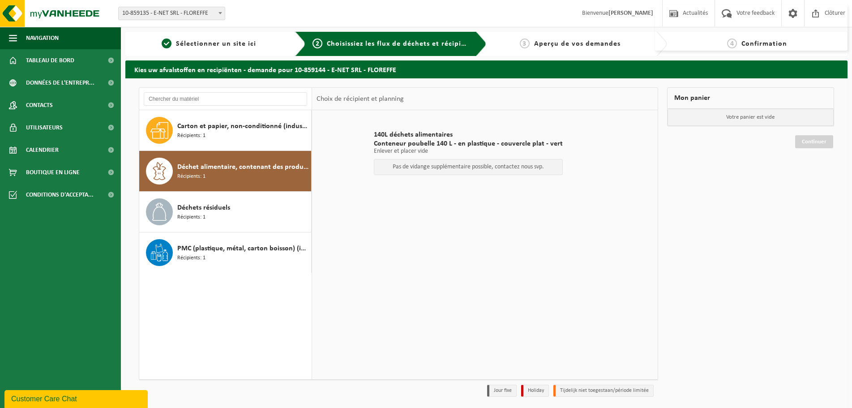 Image resolution: width=852 pixels, height=408 pixels. I want to click on span: Navigation, so click(42, 38).